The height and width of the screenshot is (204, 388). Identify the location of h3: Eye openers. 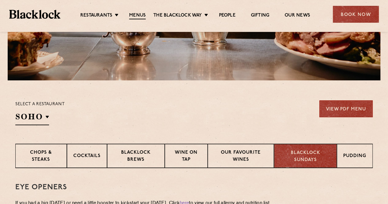
(194, 187).